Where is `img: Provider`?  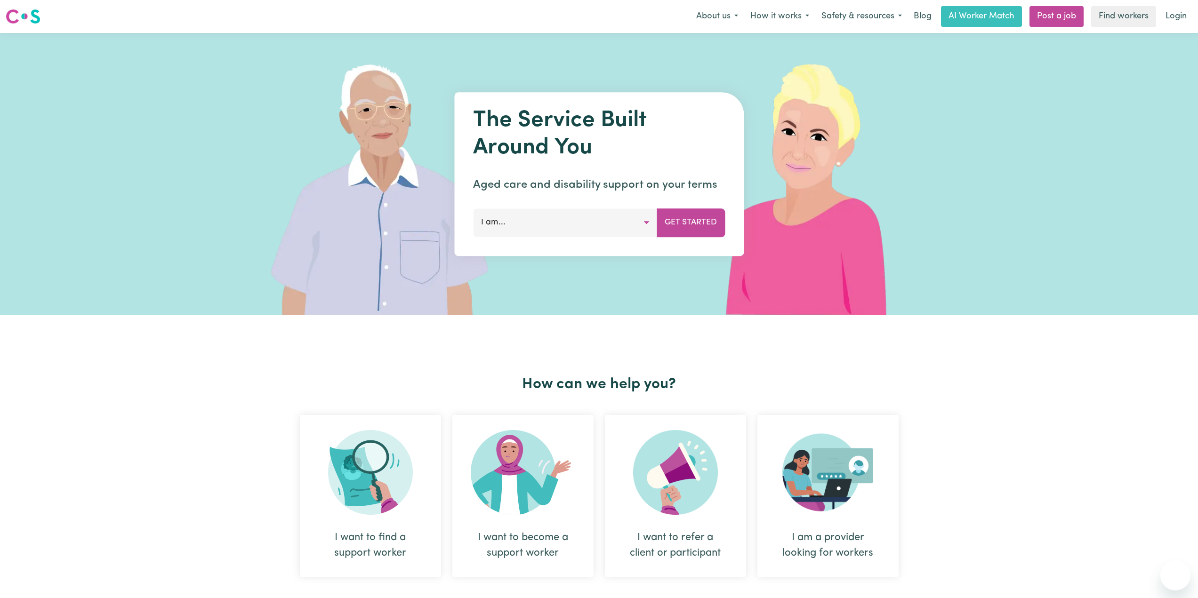 img: Provider is located at coordinates (828, 473).